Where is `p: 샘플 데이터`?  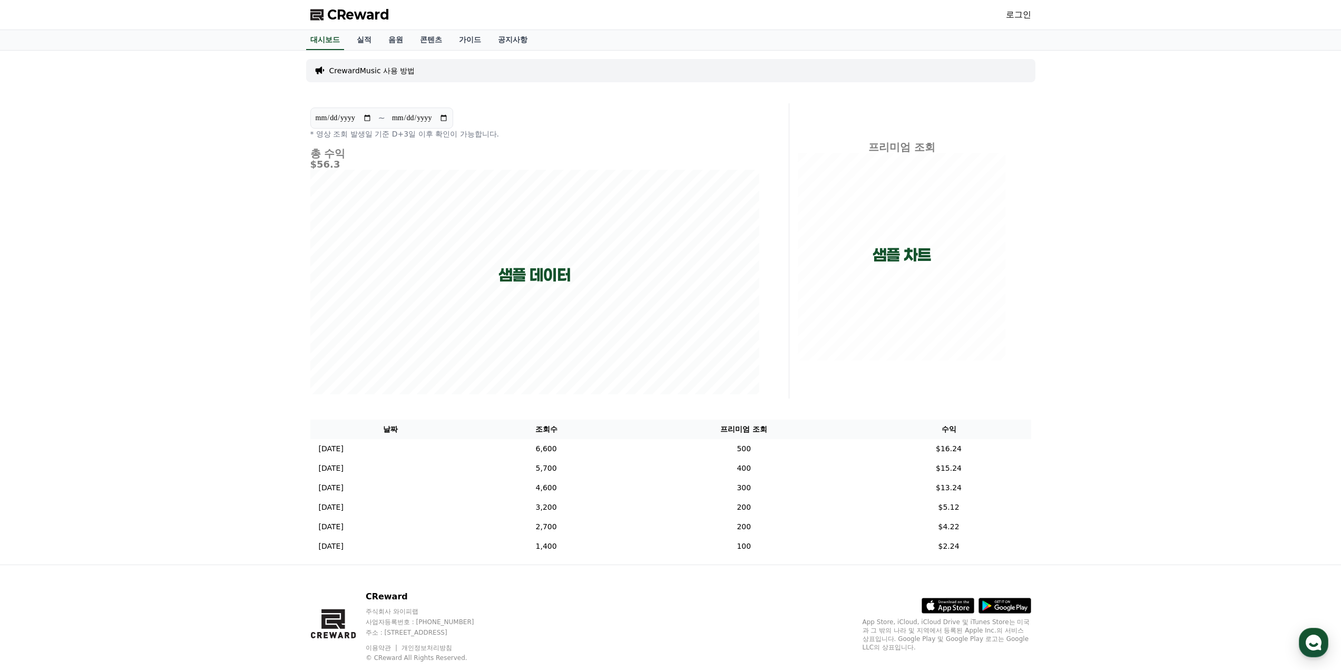 p: 샘플 데이터 is located at coordinates (534, 275).